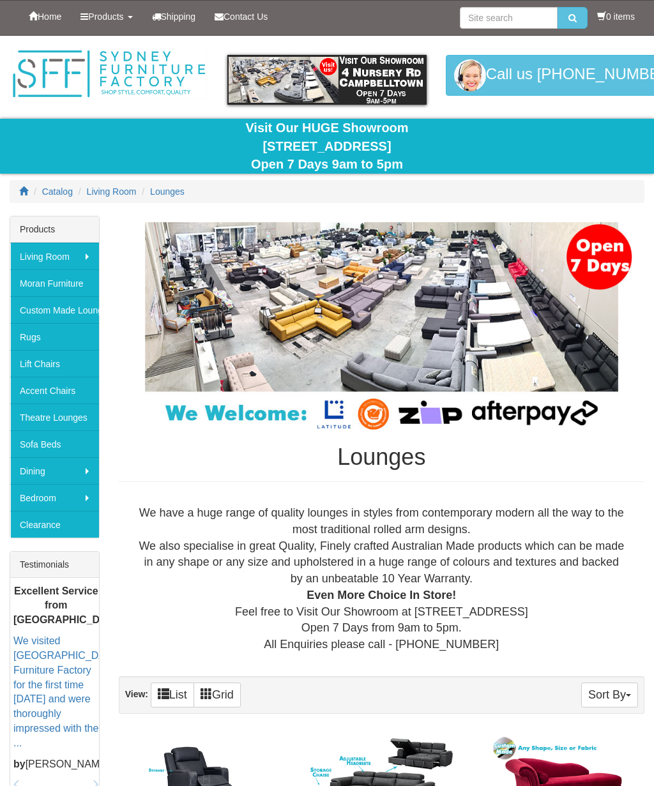 This screenshot has height=786, width=654. What do you see at coordinates (167, 192) in the screenshot?
I see `a: Lounges` at bounding box center [167, 192].